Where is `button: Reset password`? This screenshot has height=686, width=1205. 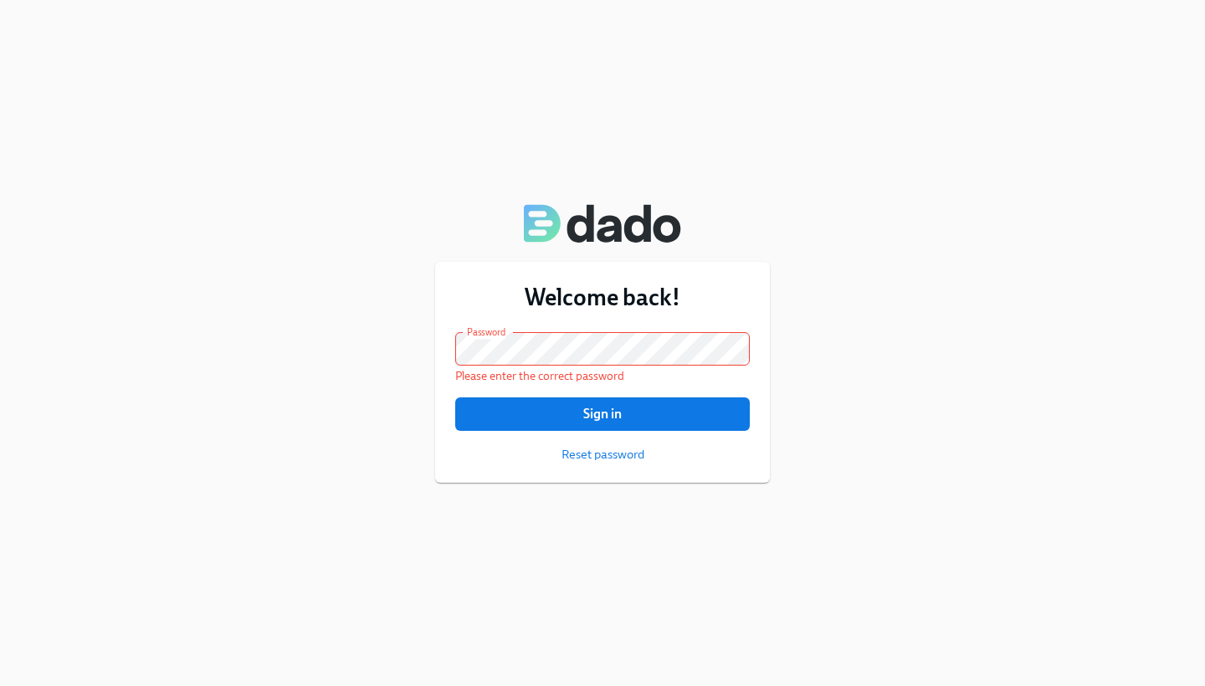 button: Reset password is located at coordinates (602, 454).